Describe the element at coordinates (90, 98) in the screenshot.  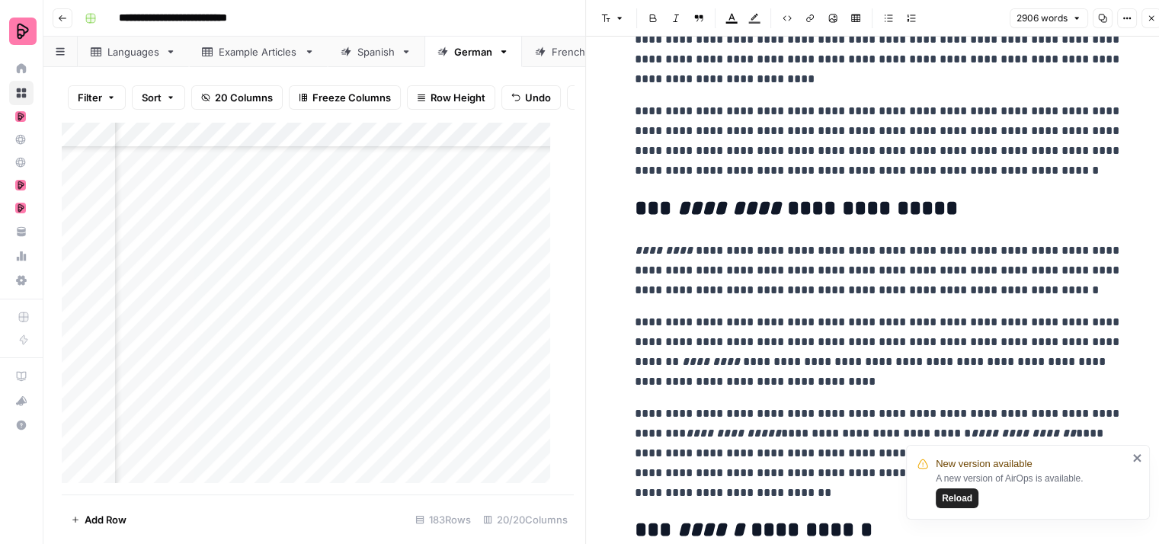
I see `span: Filter` at that location.